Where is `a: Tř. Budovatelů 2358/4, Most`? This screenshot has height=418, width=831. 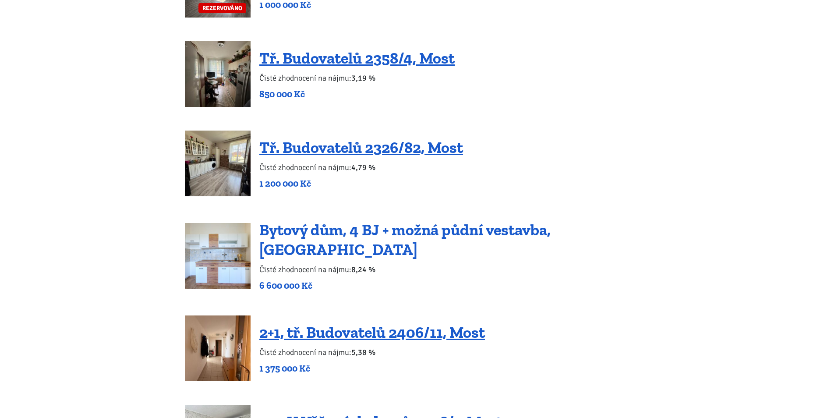 a: Tř. Budovatelů 2358/4, Most is located at coordinates (357, 58).